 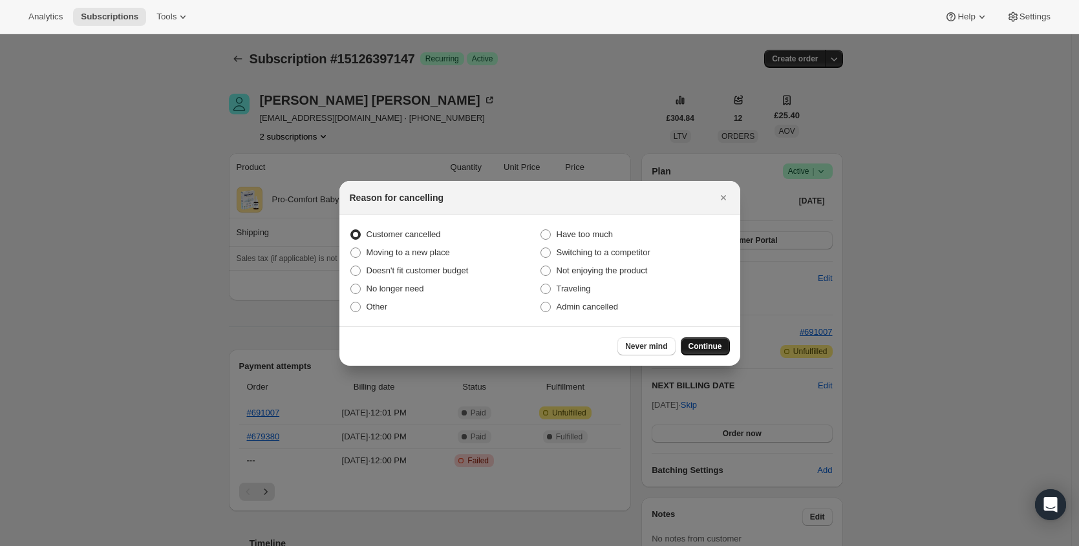 I want to click on span: Never mind, so click(x=646, y=347).